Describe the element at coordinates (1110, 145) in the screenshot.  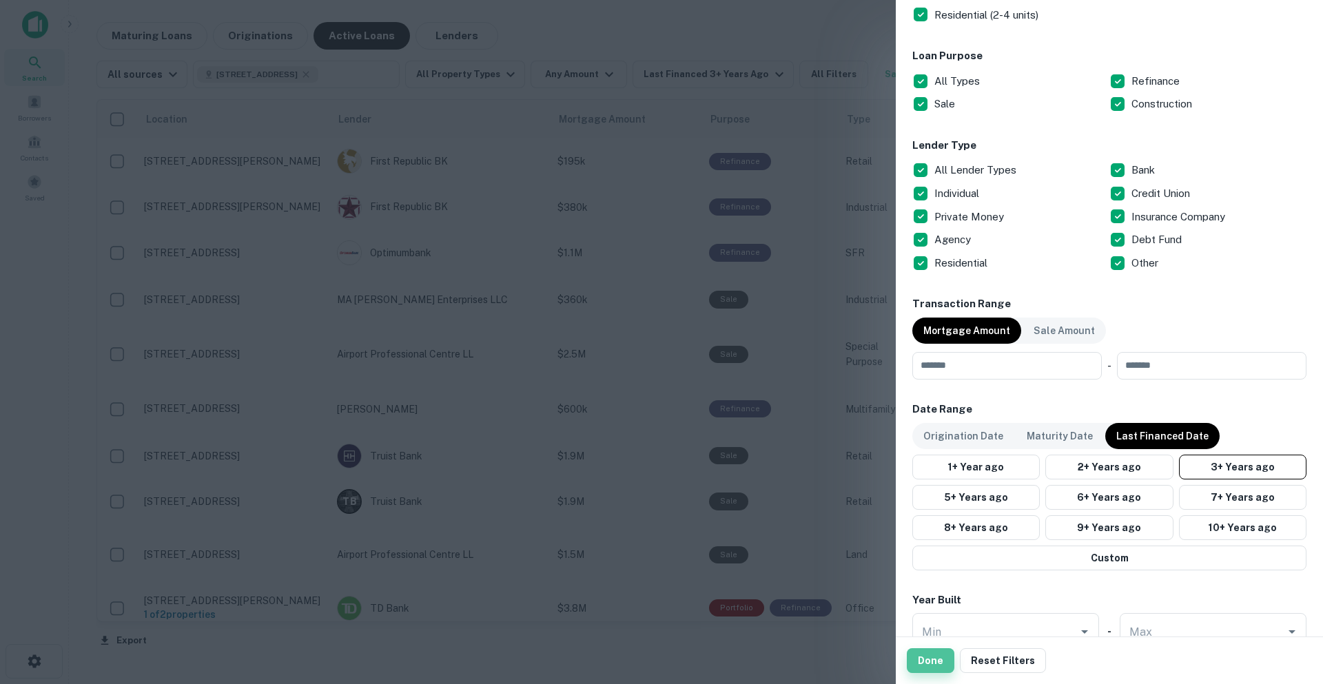
I see `h6: Lender Type` at that location.